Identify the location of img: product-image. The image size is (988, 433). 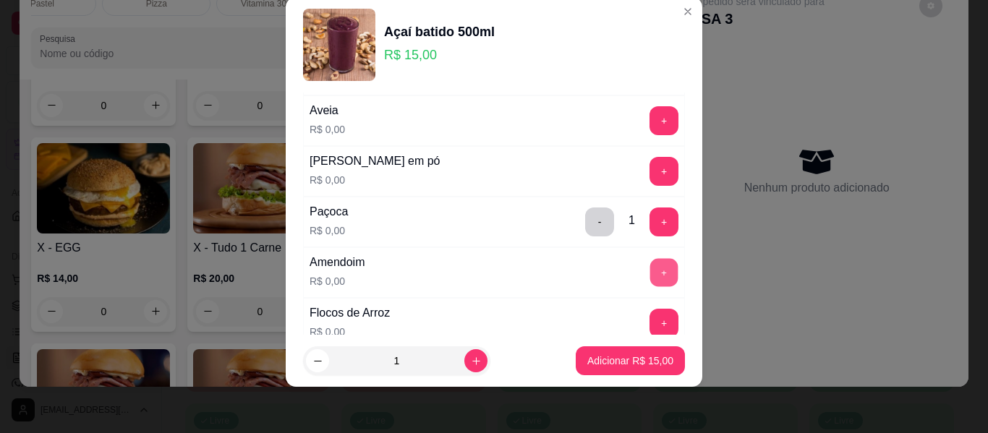
(339, 45).